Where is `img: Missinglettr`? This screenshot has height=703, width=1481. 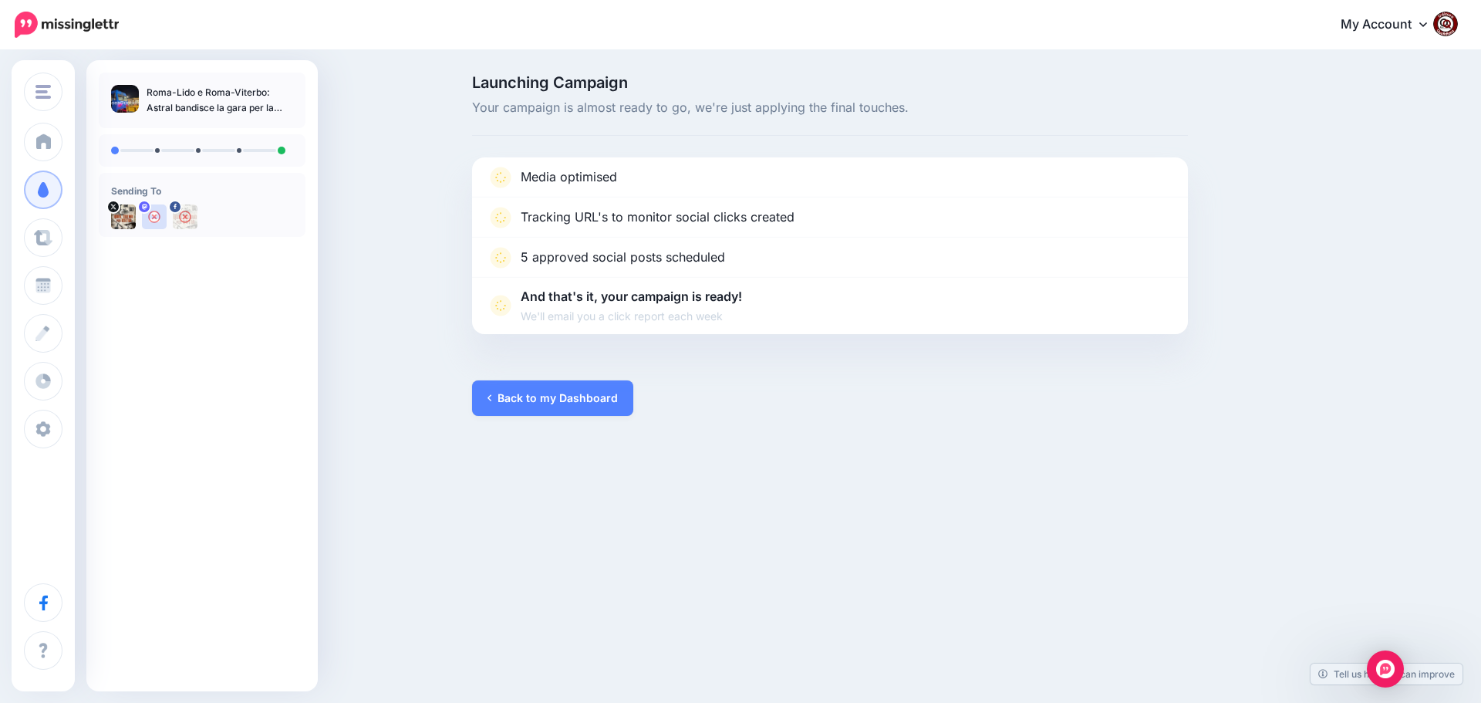
img: Missinglettr is located at coordinates (66, 25).